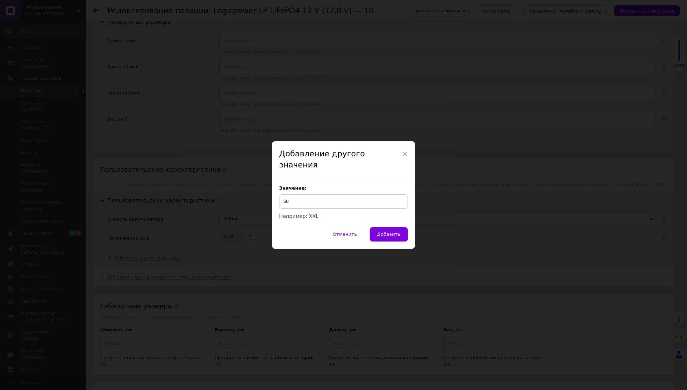 Image resolution: width=687 pixels, height=390 pixels. What do you see at coordinates (133, 69) in the screenshot?
I see `span: Консультация` at bounding box center [133, 69].